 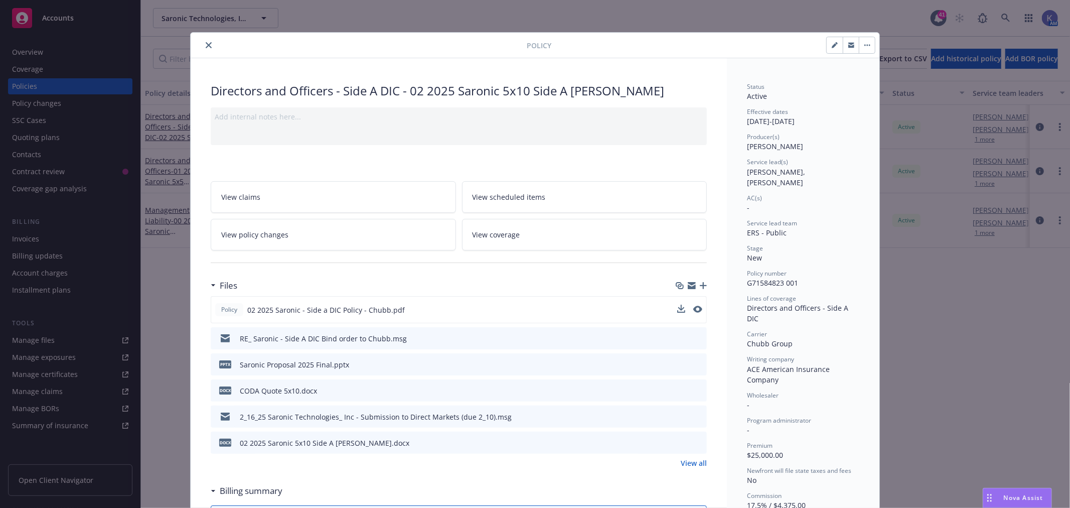 I want to click on span: ACE American Insurance Company, so click(x=789, y=374).